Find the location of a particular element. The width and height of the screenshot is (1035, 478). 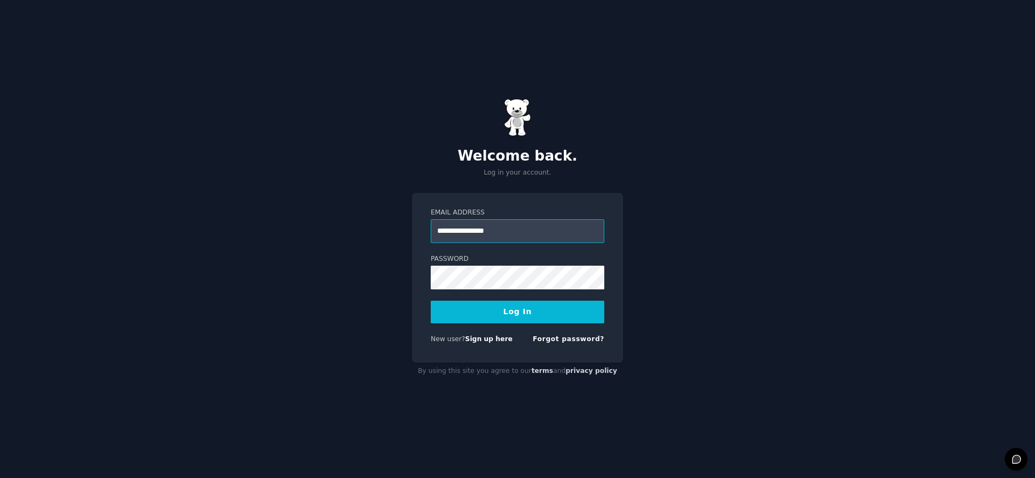

a: Sign up here is located at coordinates (489, 339).